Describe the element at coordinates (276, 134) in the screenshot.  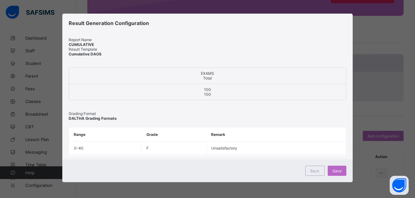
I see `th: Remark` at that location.